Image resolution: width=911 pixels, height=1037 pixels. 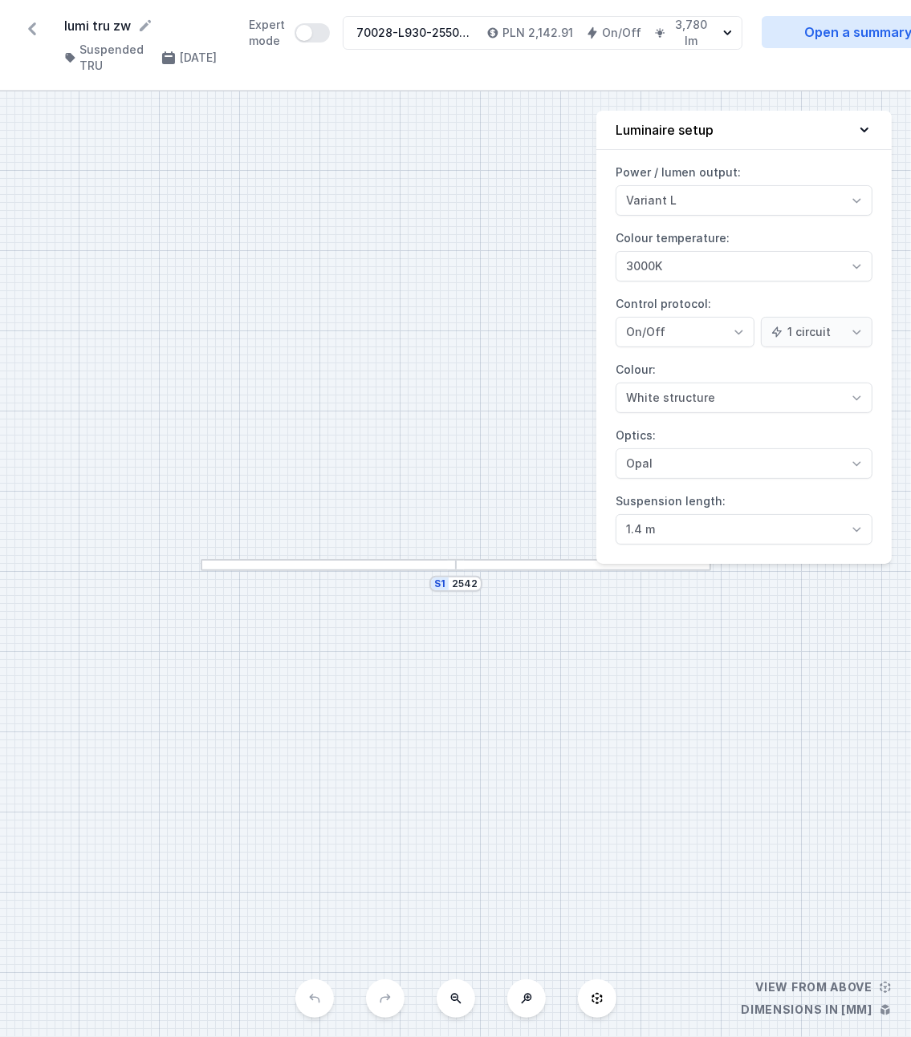 What do you see at coordinates (744, 464) in the screenshot?
I see `select: Optics:` at bounding box center [744, 464].